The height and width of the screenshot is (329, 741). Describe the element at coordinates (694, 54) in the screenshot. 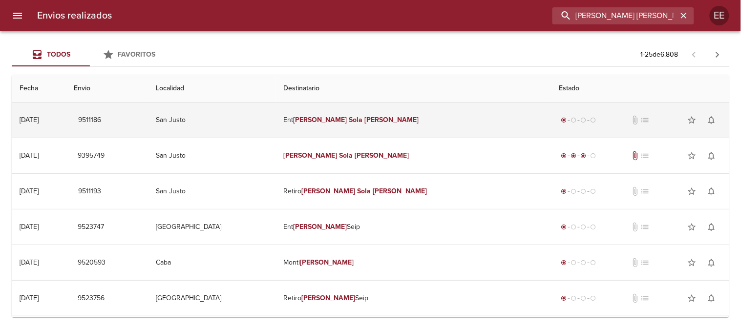

I see `span: Pagina anterior` at that location.